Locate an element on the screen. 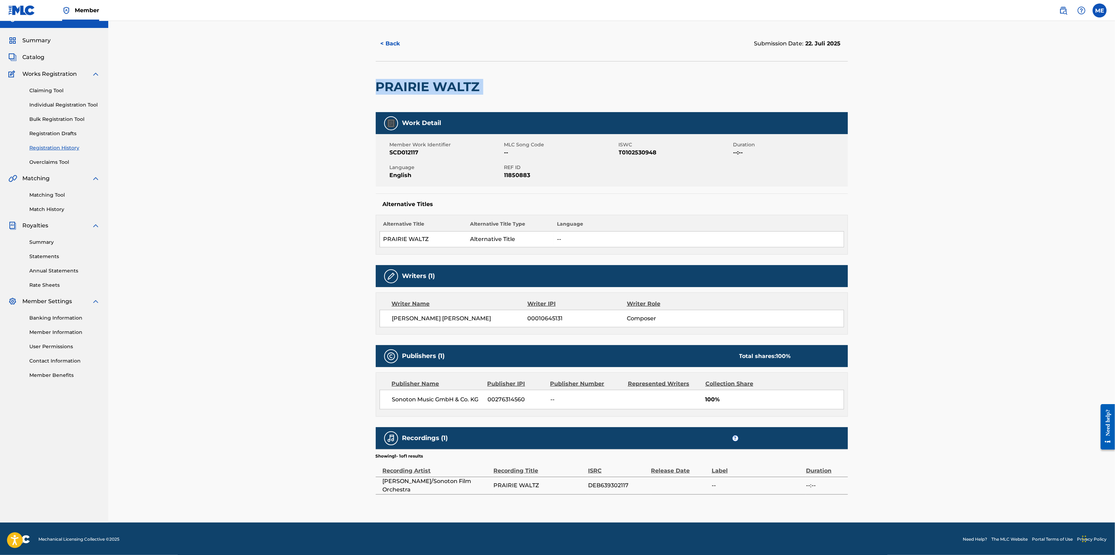  div: Total shares: is located at coordinates (765, 356).